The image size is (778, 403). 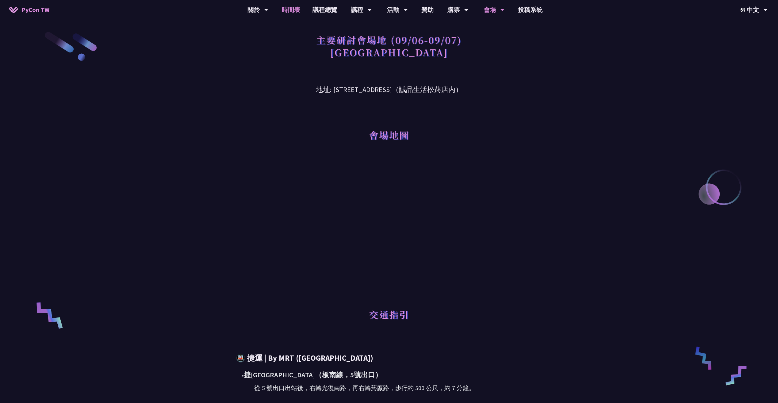 I want to click on div: 從 5 號出口出站後，右轉光復南路，再右轉菸廠路，步行約 500 公尺，約 7 分鐘。, so click(x=398, y=388).